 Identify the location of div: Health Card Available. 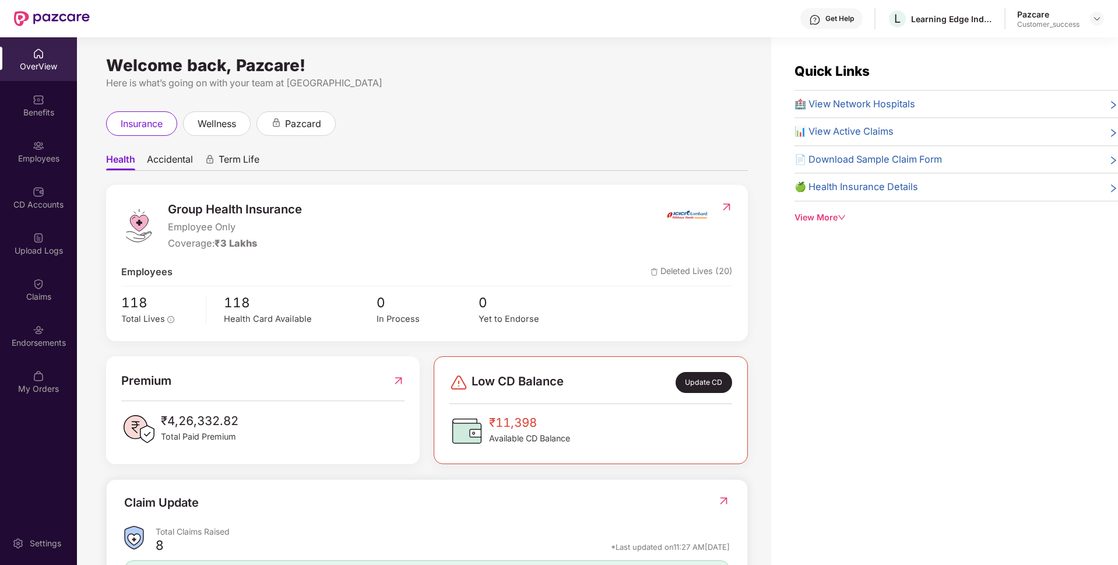
(300, 319).